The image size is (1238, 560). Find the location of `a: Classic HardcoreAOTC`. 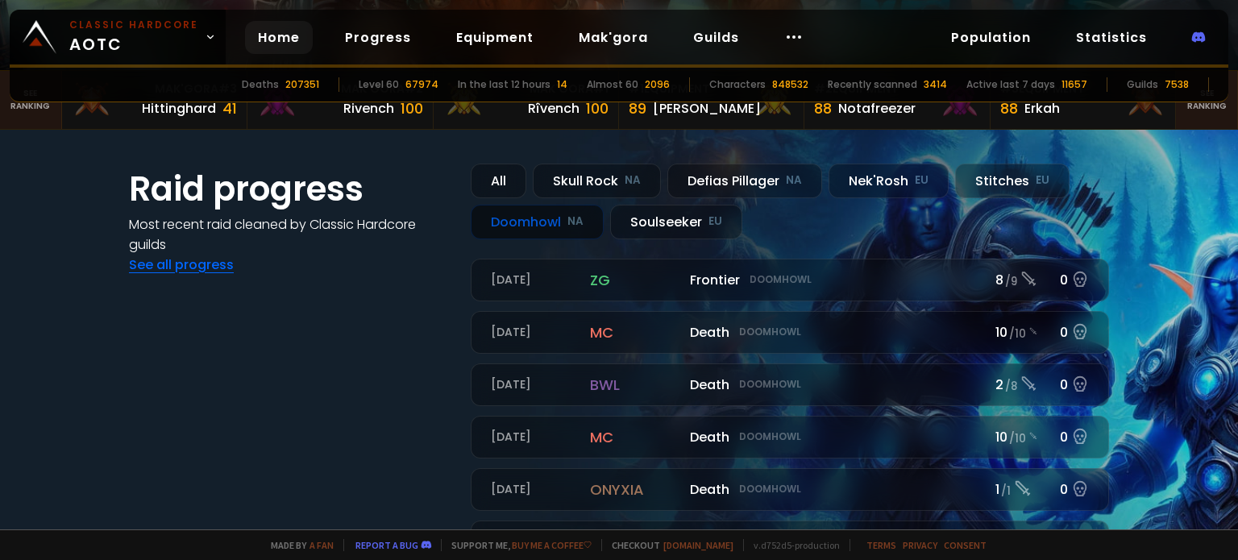

a: Classic HardcoreAOTC is located at coordinates (118, 37).